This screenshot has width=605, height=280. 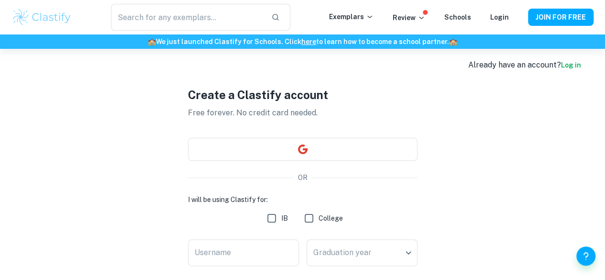 What do you see at coordinates (303, 113) in the screenshot?
I see `p: Free forever. No credit card needed.` at bounding box center [303, 113].